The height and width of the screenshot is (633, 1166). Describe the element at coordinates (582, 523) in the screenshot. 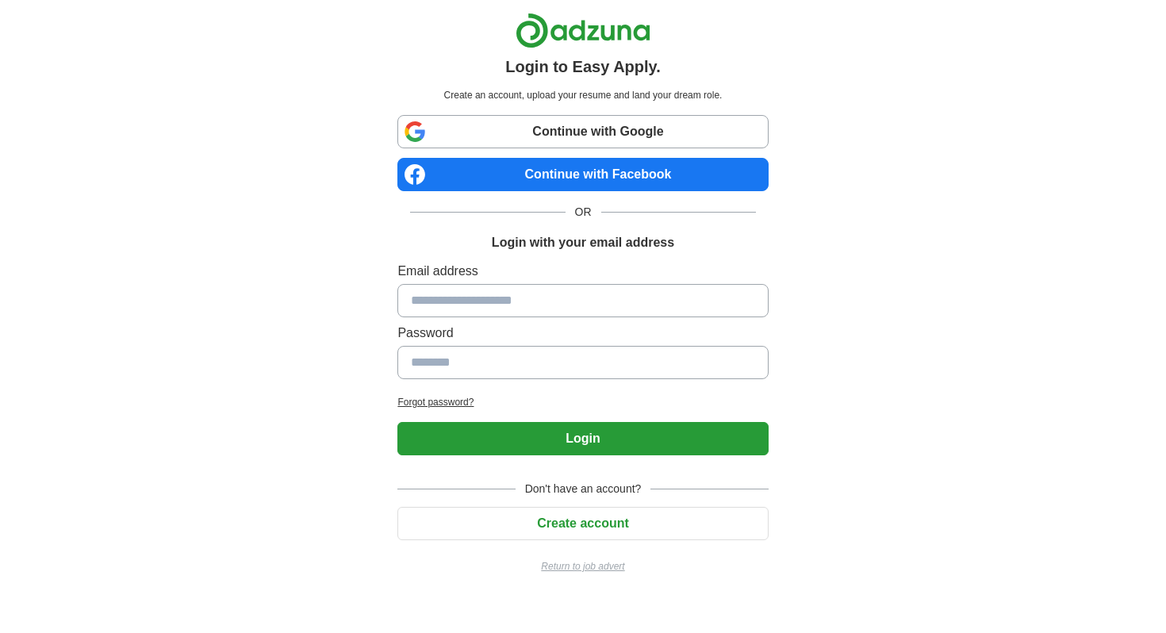

I see `button: Create account` at that location.